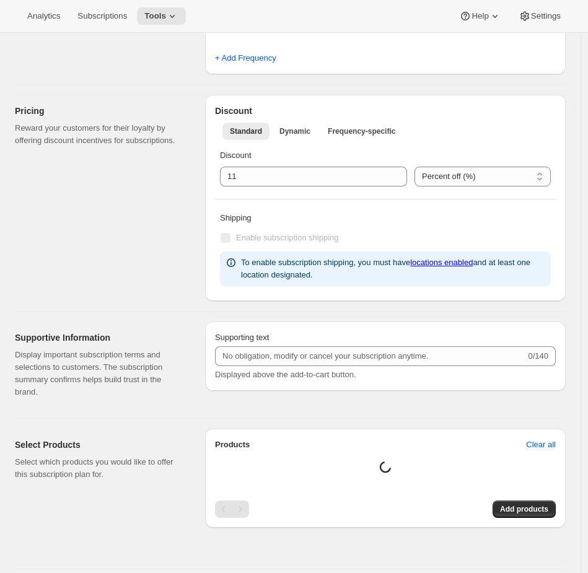 The height and width of the screenshot is (573, 588). I want to click on button: Add products, so click(524, 509).